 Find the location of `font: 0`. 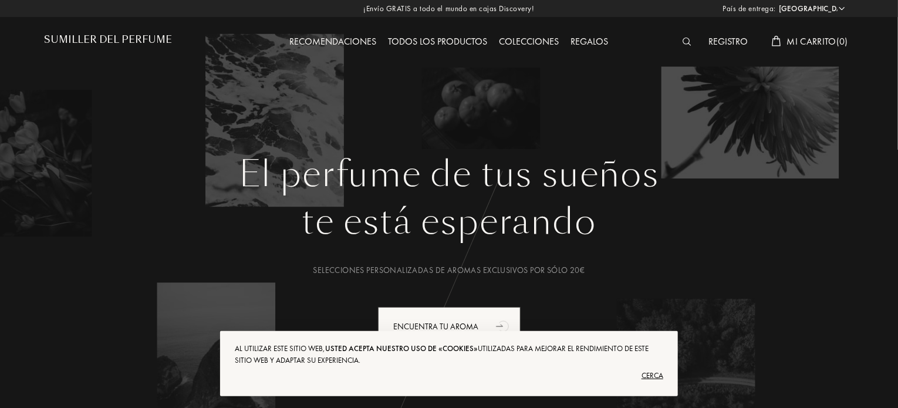

font: 0 is located at coordinates (842, 41).